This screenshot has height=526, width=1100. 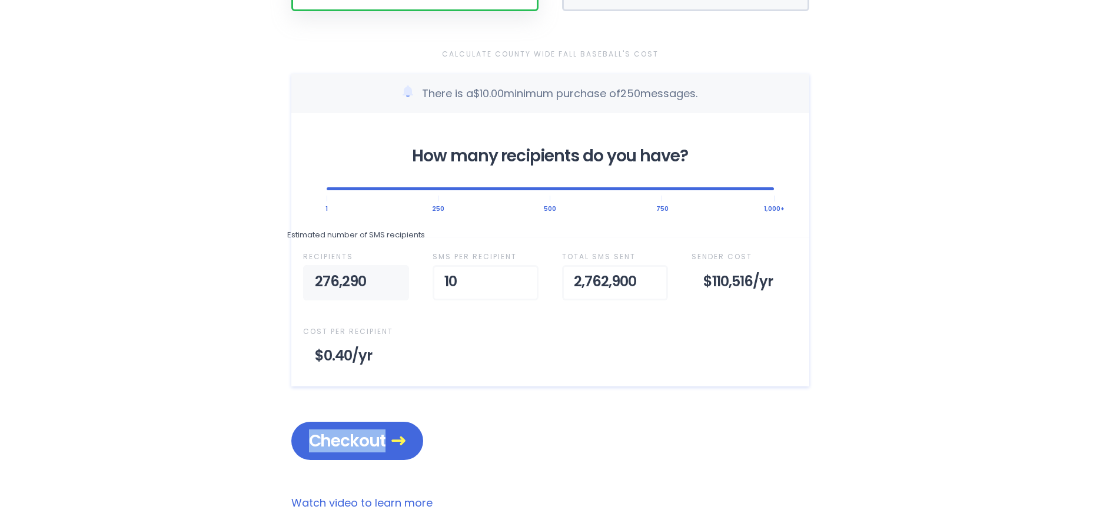 What do you see at coordinates (550, 503) in the screenshot?
I see `a: Watch video to learn more` at bounding box center [550, 503].